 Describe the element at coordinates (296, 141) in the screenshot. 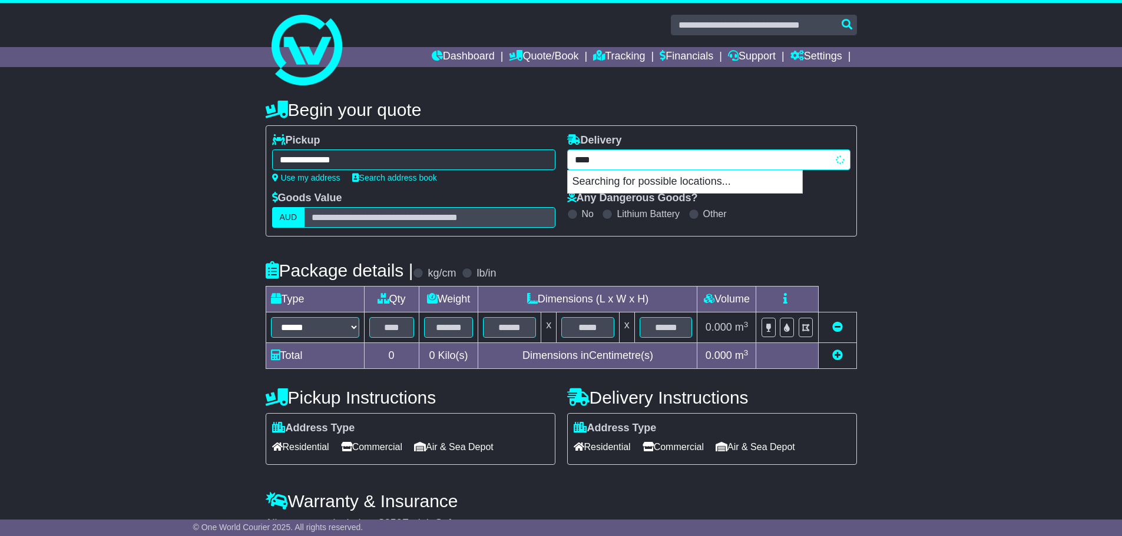

I see `label: Pickup` at that location.